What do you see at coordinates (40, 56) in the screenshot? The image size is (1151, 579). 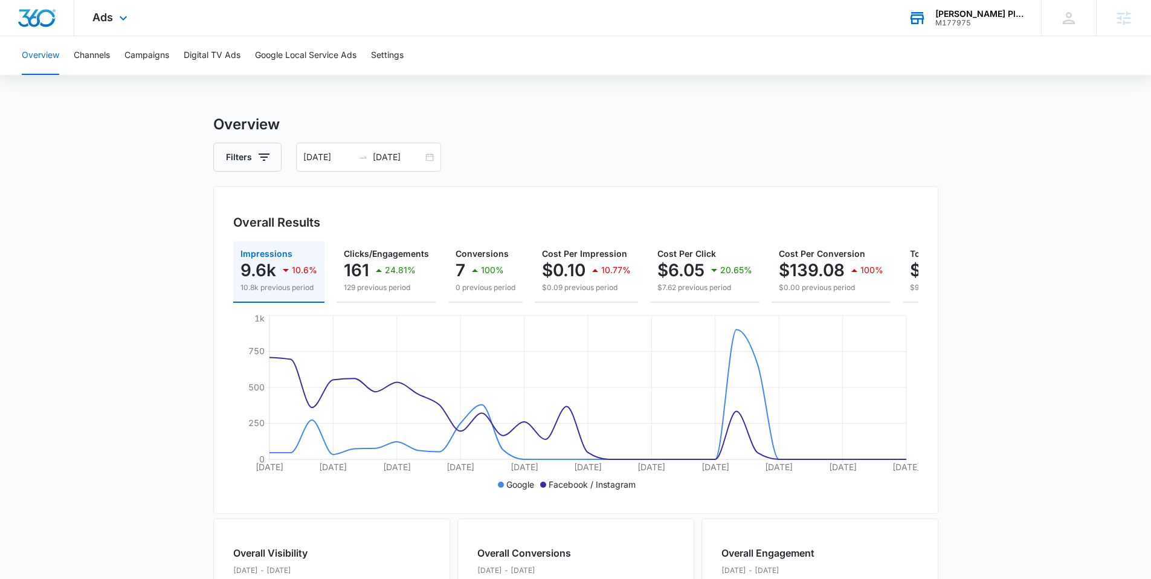 I see `button: Overview` at bounding box center [40, 56].